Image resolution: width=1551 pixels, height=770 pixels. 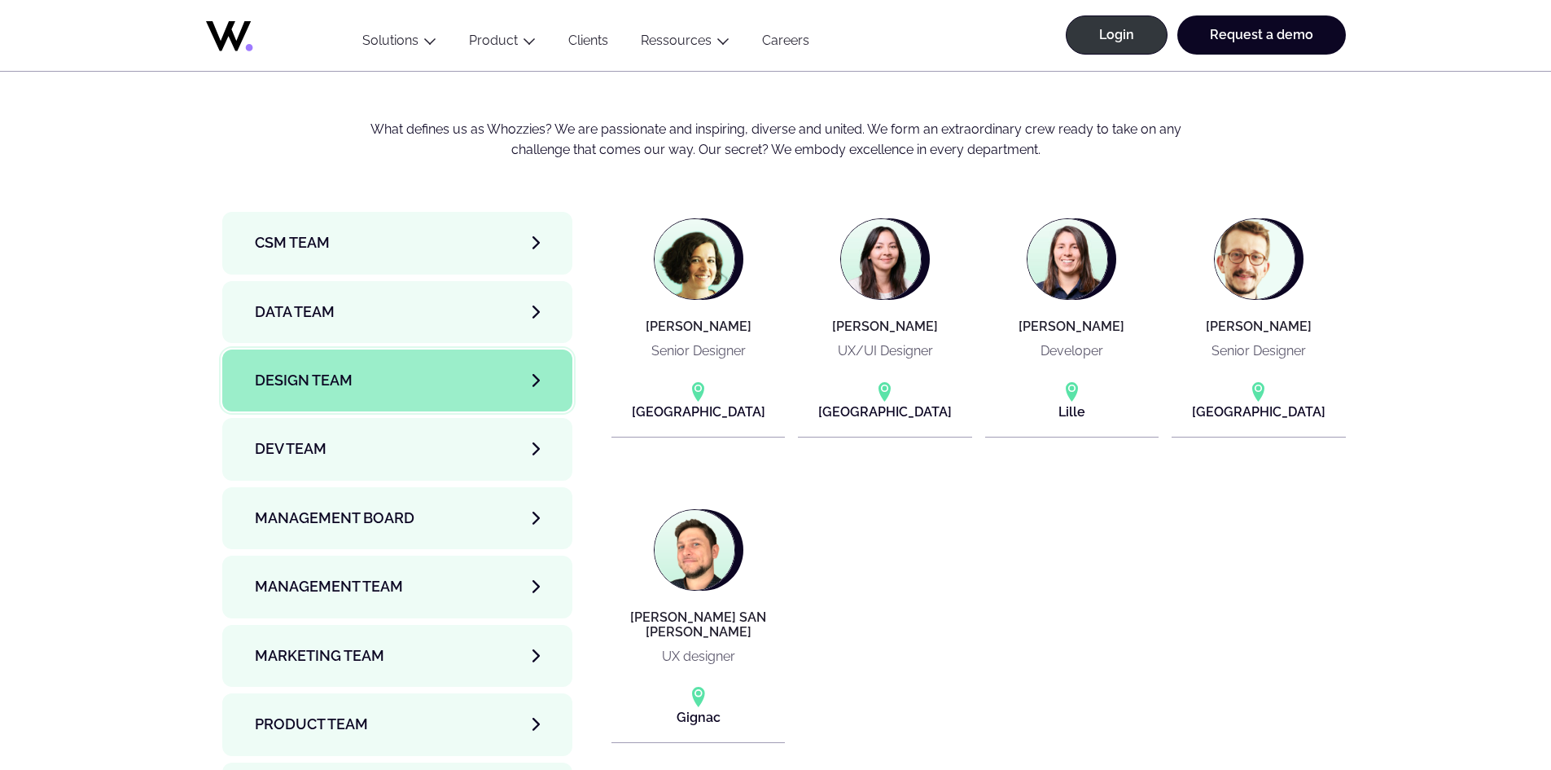 I want to click on p: UX/UI Designer, so click(x=885, y=350).